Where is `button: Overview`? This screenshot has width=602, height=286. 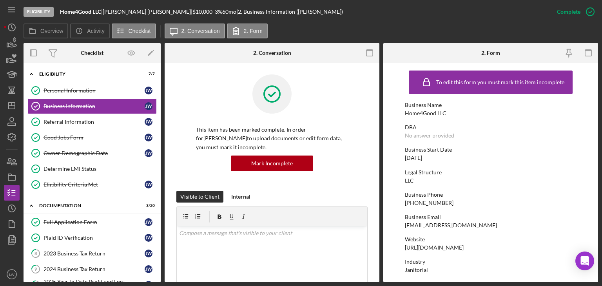
button: Overview is located at coordinates (46, 31).